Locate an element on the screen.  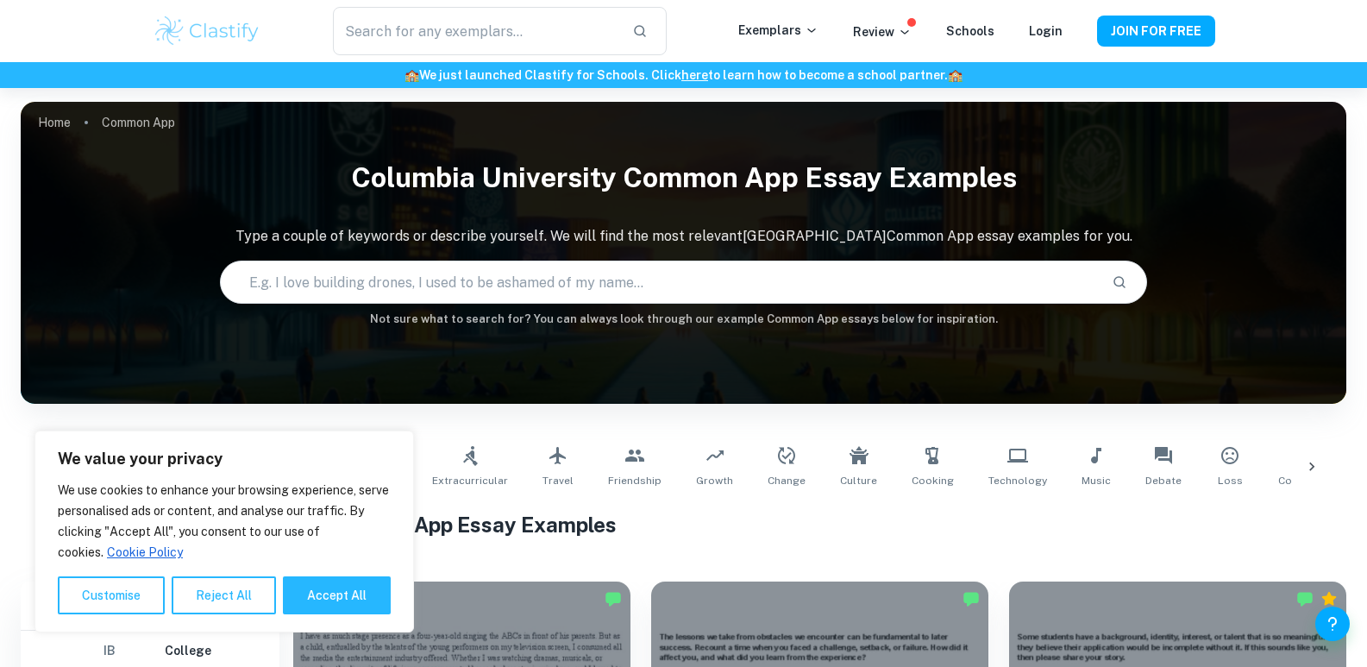
button: Search is located at coordinates (1120, 282).